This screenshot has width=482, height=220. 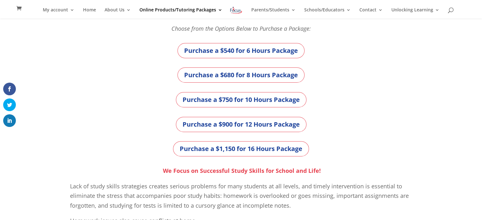 What do you see at coordinates (371, 13) in the screenshot?
I see `a: Contact` at bounding box center [371, 13].